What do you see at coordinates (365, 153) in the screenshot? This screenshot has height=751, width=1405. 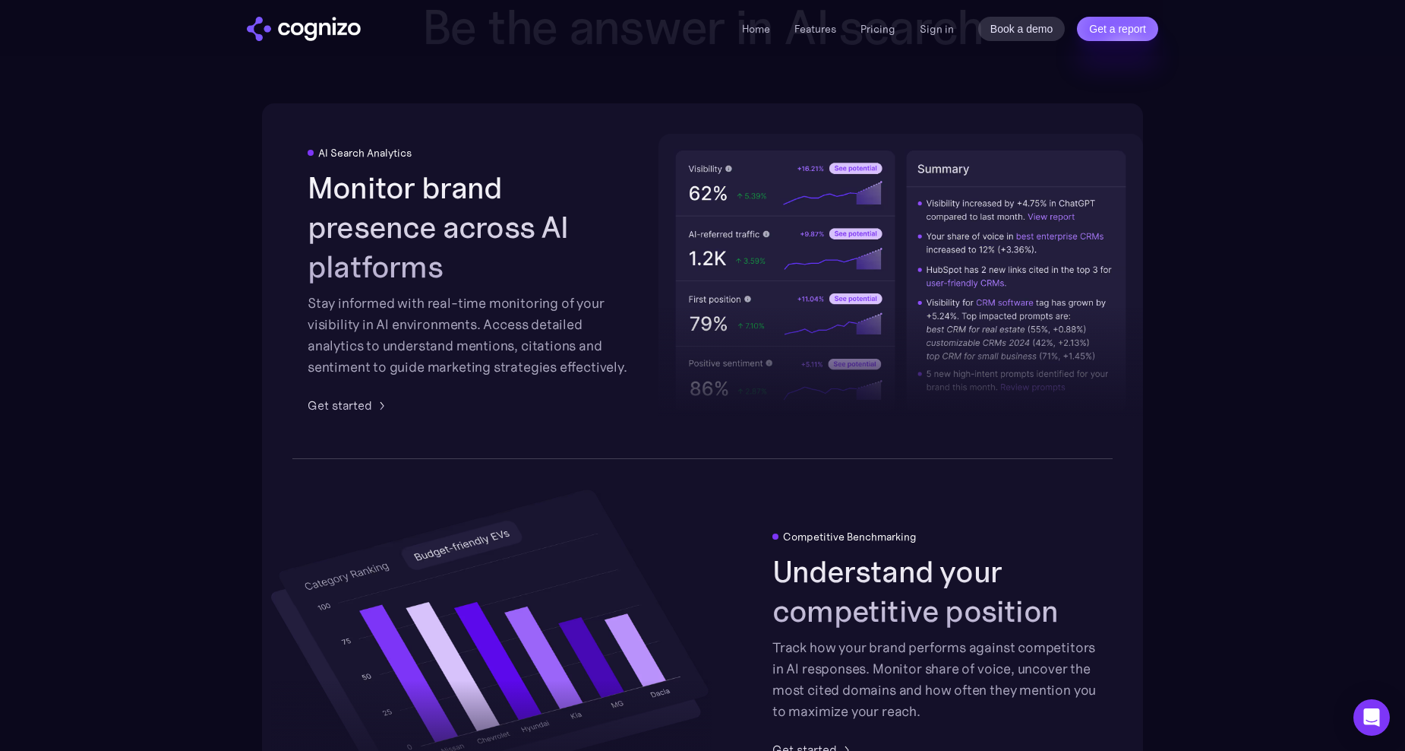 I see `div: AI Search Analytics` at bounding box center [365, 153].